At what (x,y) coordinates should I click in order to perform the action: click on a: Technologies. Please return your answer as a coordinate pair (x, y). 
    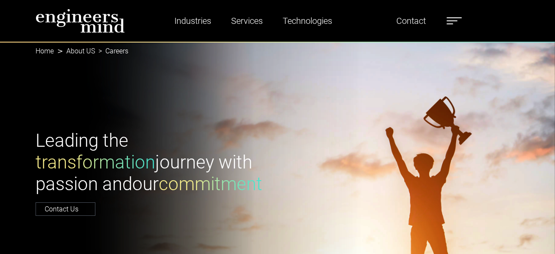
    Looking at the image, I should click on (307, 21).